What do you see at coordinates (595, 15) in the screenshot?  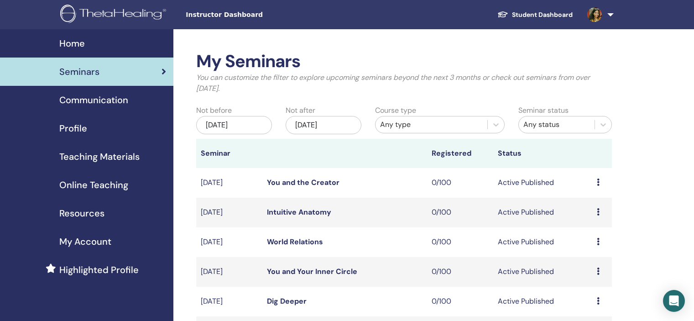 I see `img: default.jpg` at bounding box center [595, 15].